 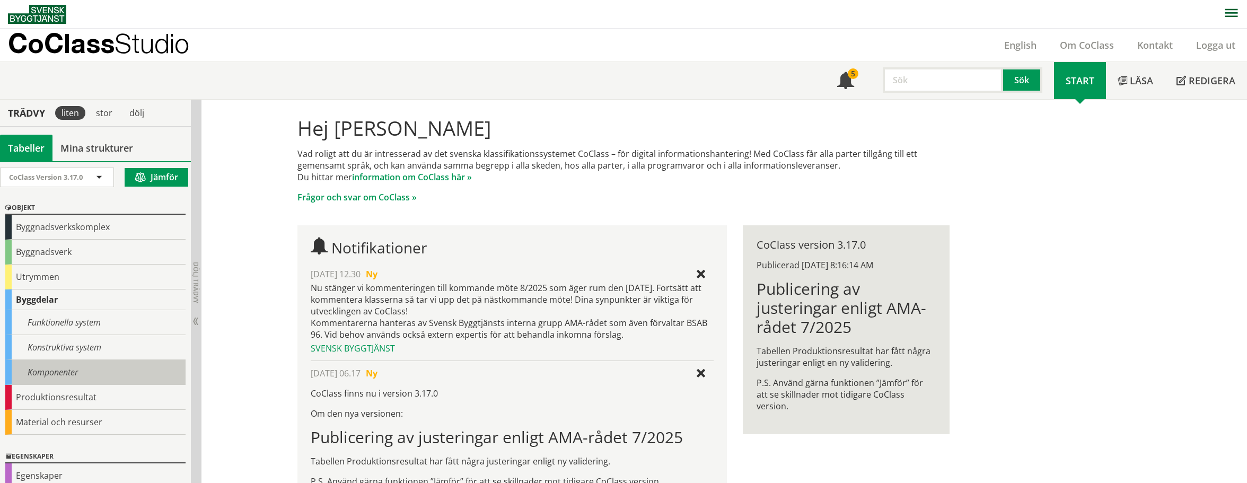 I want to click on div: Produktionsresultat, so click(x=95, y=397).